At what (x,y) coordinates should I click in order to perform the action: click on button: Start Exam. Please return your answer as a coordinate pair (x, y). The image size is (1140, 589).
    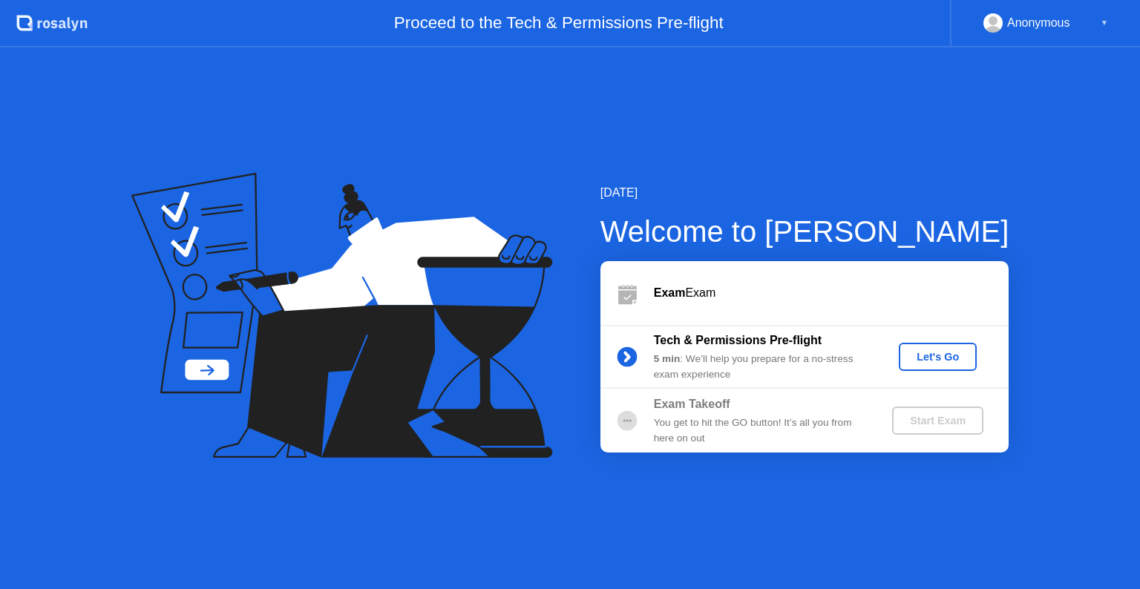
    Looking at the image, I should click on (937, 421).